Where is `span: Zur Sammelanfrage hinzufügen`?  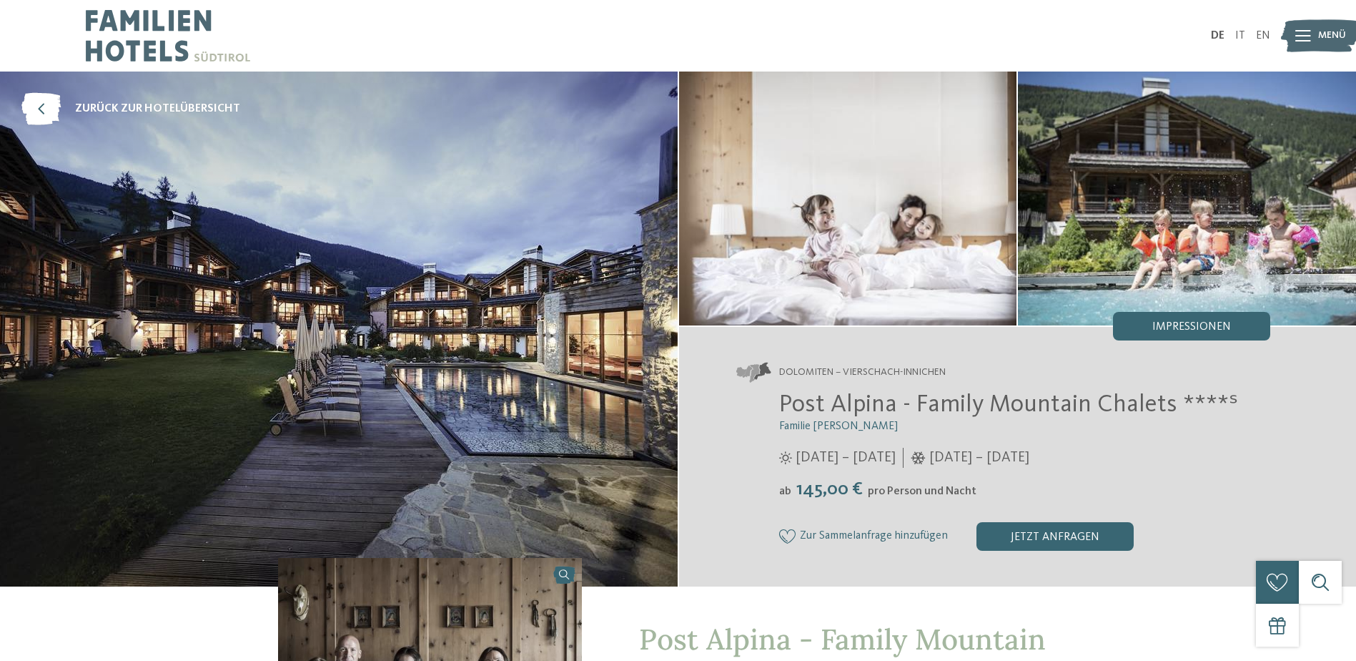 span: Zur Sammelanfrage hinzufügen is located at coordinates (874, 536).